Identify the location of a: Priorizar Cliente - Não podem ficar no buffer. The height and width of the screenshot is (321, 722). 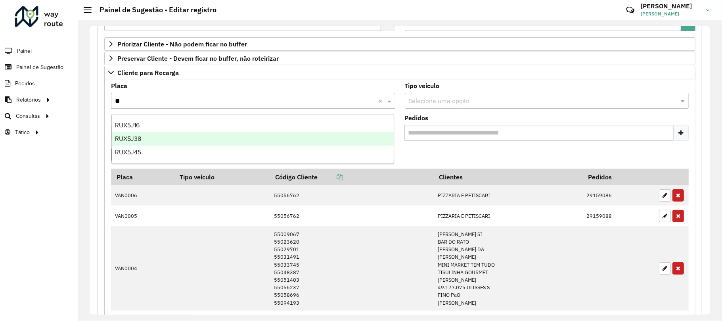
(400, 44).